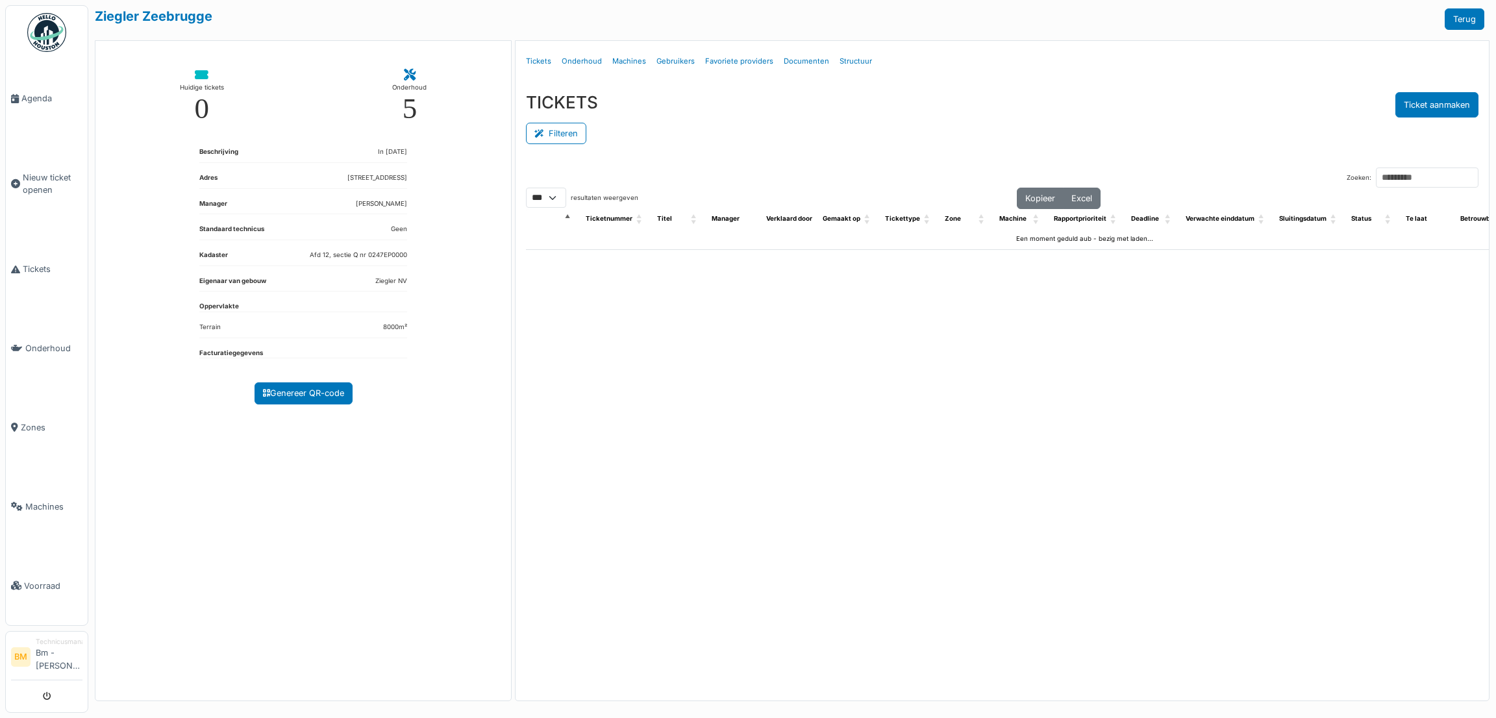 This screenshot has width=1496, height=718. Describe the element at coordinates (1037, 219) in the screenshot. I see `span: Machine: Activate to sort` at that location.